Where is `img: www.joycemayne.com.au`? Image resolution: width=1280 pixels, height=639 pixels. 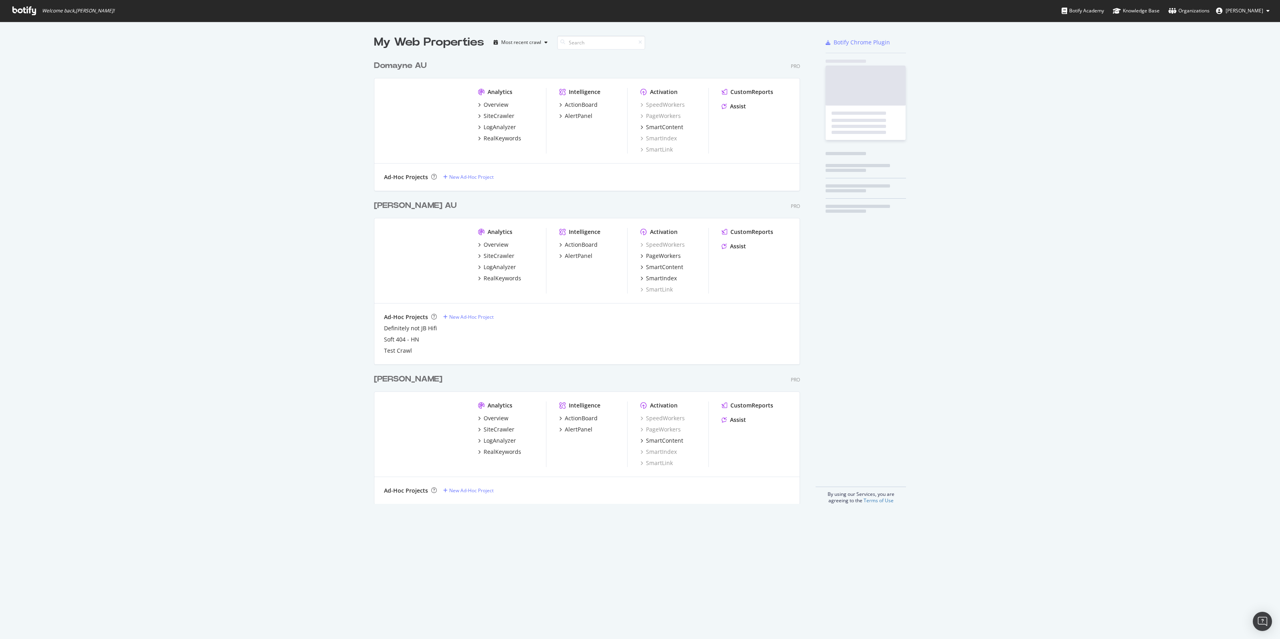
img: www.joycemayne.com.au is located at coordinates (425, 434).